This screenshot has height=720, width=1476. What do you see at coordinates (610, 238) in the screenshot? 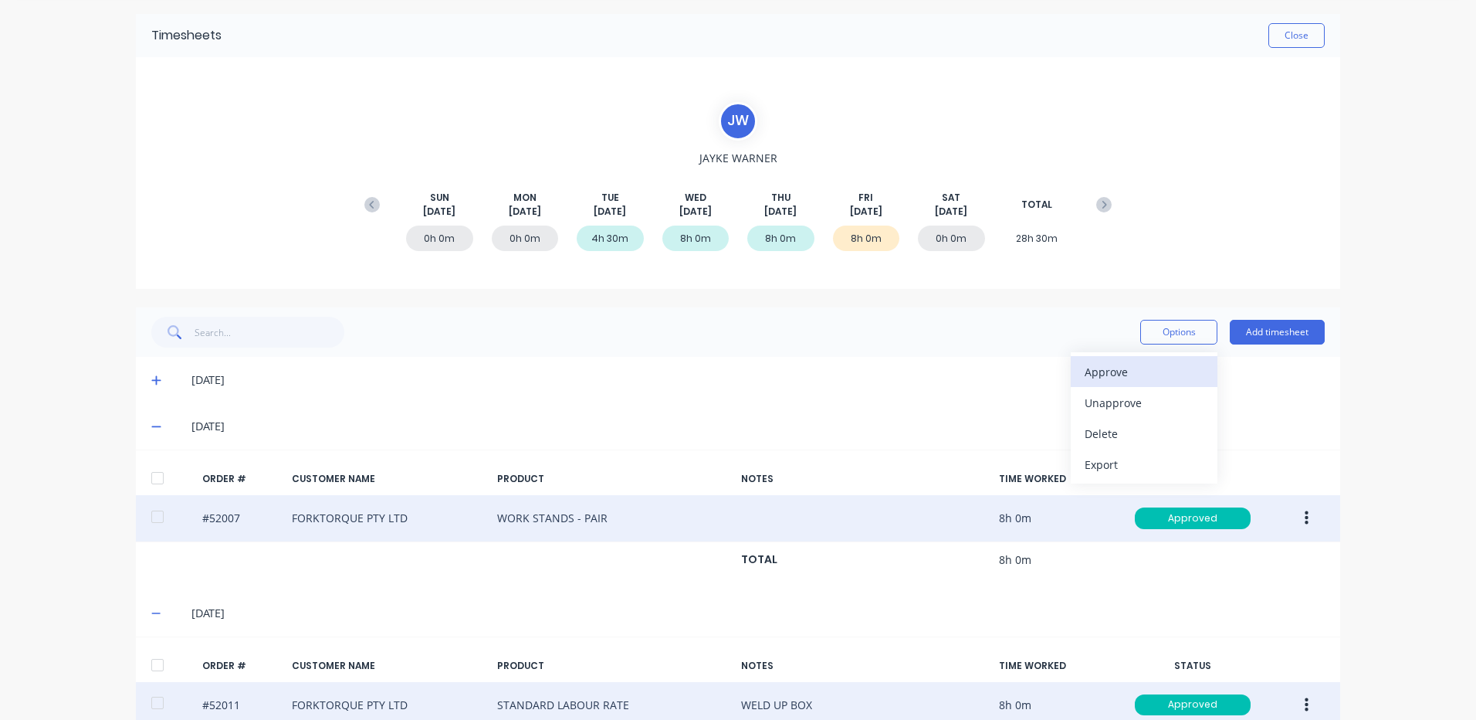
I see `div: 4h 30m` at bounding box center [610, 238].